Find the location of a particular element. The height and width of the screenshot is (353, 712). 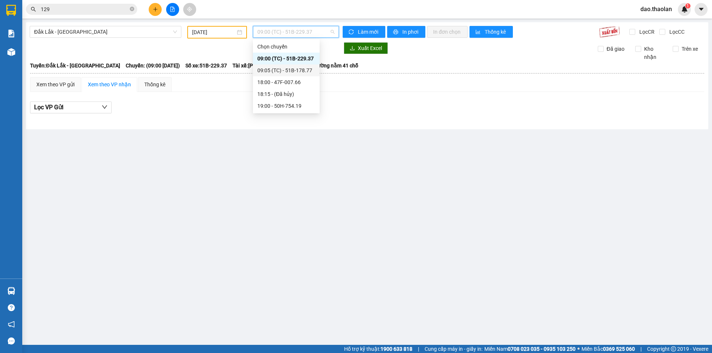

li: Thảo Lan is located at coordinates (45, 50).